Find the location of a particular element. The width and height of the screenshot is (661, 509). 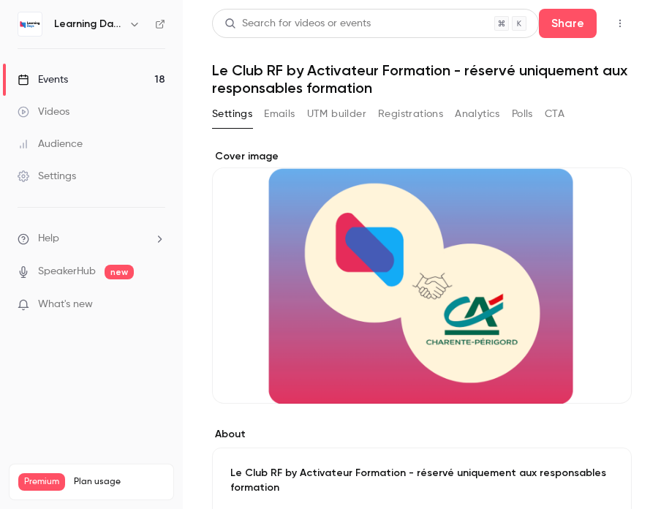

div: Audience is located at coordinates (50, 144).